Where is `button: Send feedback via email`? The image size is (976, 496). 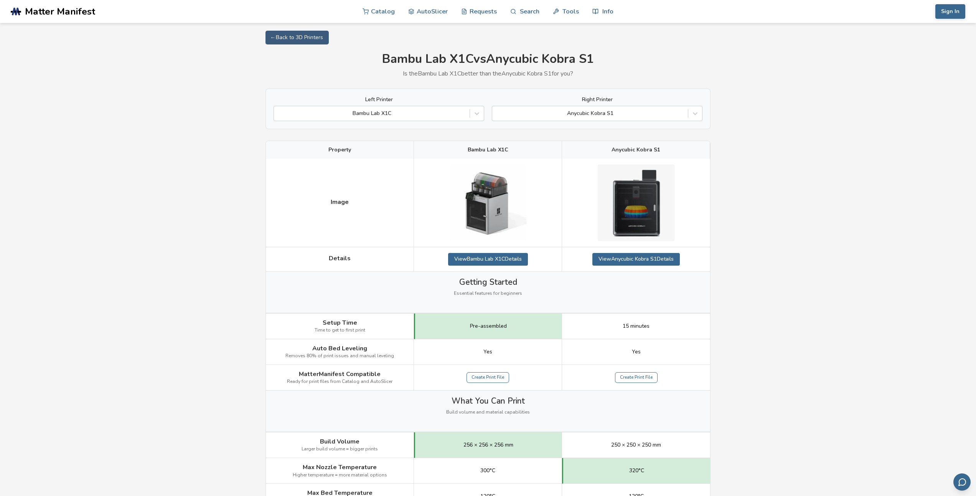
button: Send feedback via email is located at coordinates (961, 482).